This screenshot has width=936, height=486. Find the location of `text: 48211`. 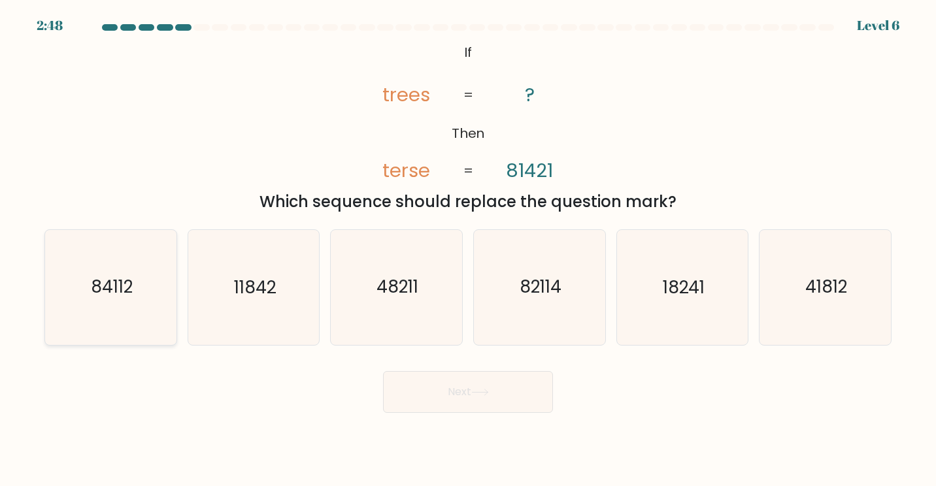

text: 48211 is located at coordinates (397, 287).